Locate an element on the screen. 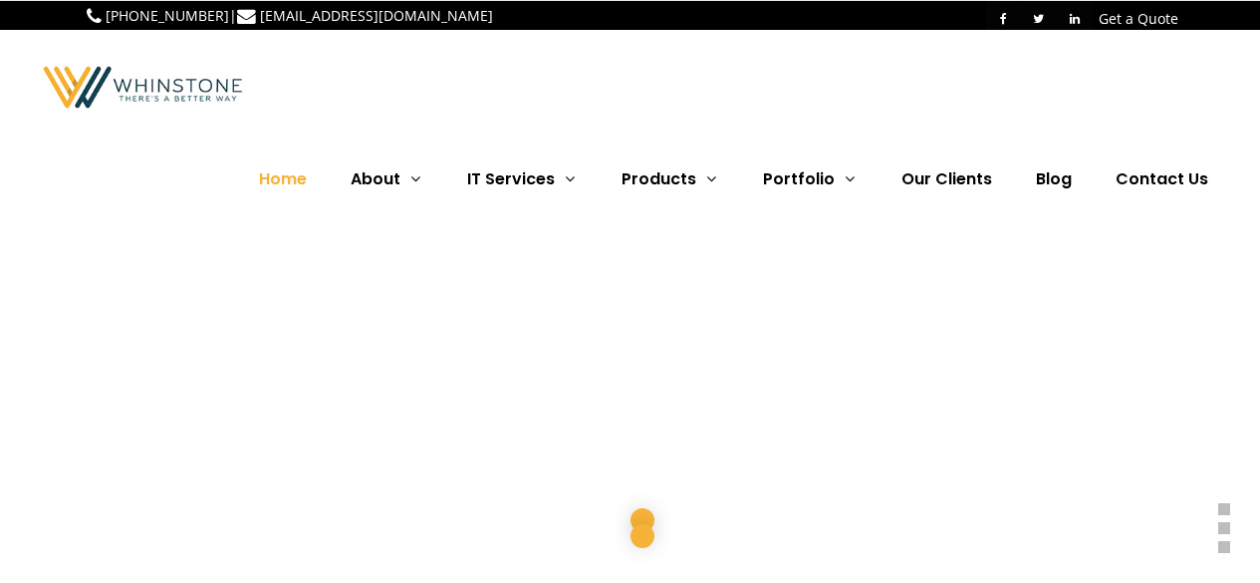  a: Blog is located at coordinates (1054, 179).